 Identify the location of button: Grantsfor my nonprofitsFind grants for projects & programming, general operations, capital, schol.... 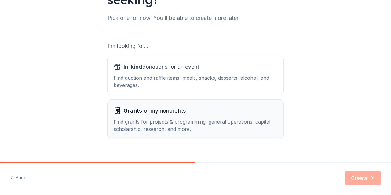
(196, 120).